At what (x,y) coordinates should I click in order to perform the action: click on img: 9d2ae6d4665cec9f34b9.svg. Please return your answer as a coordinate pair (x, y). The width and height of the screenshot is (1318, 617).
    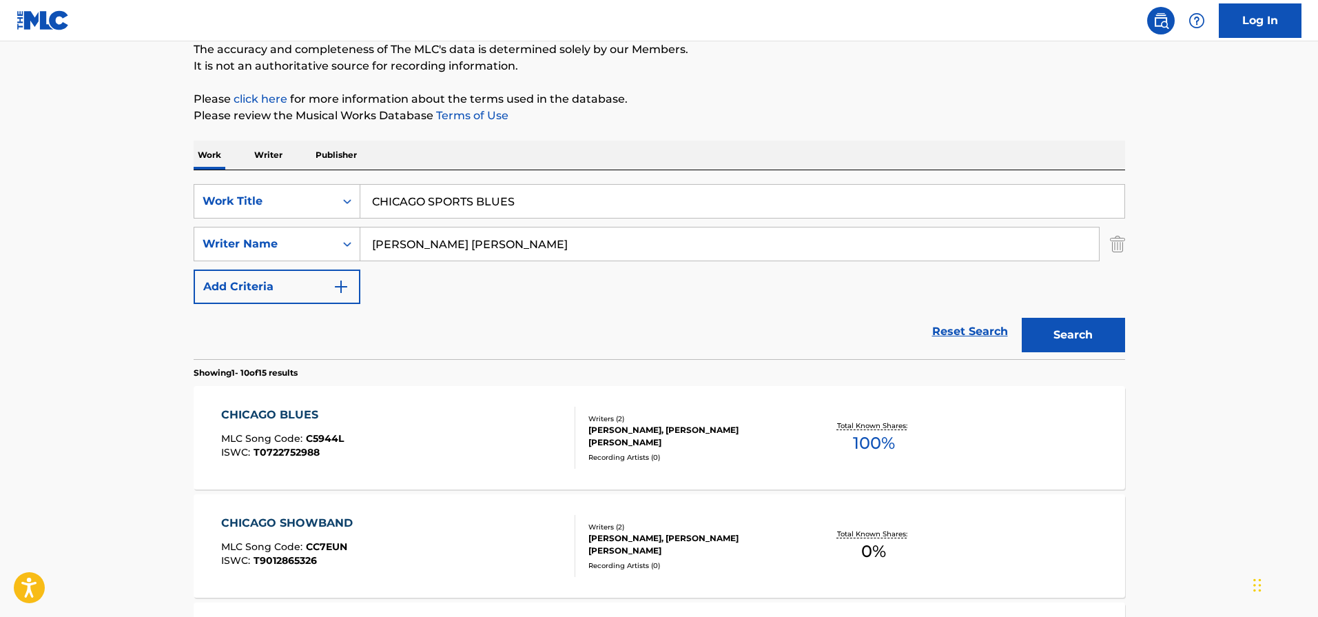
    Looking at the image, I should click on (341, 287).